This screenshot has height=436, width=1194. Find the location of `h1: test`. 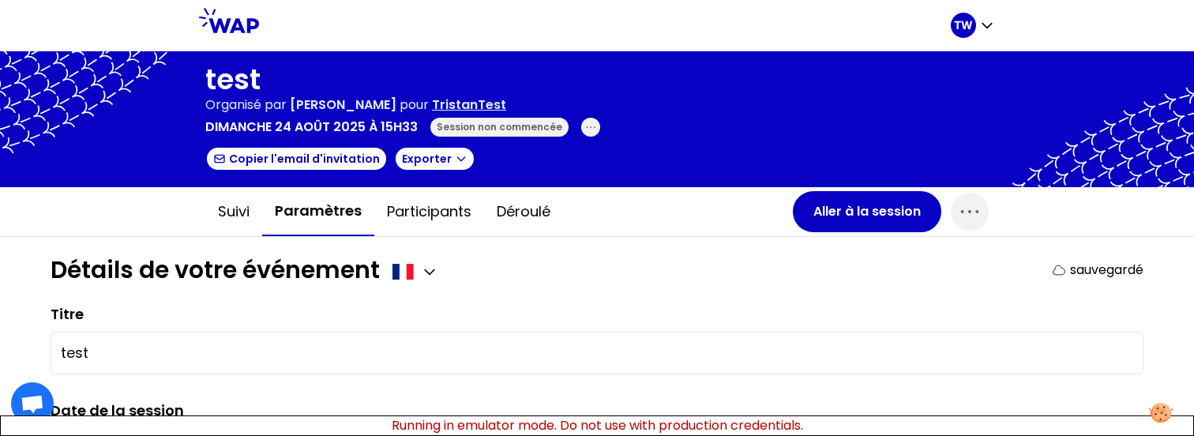

h1: test is located at coordinates (403, 80).